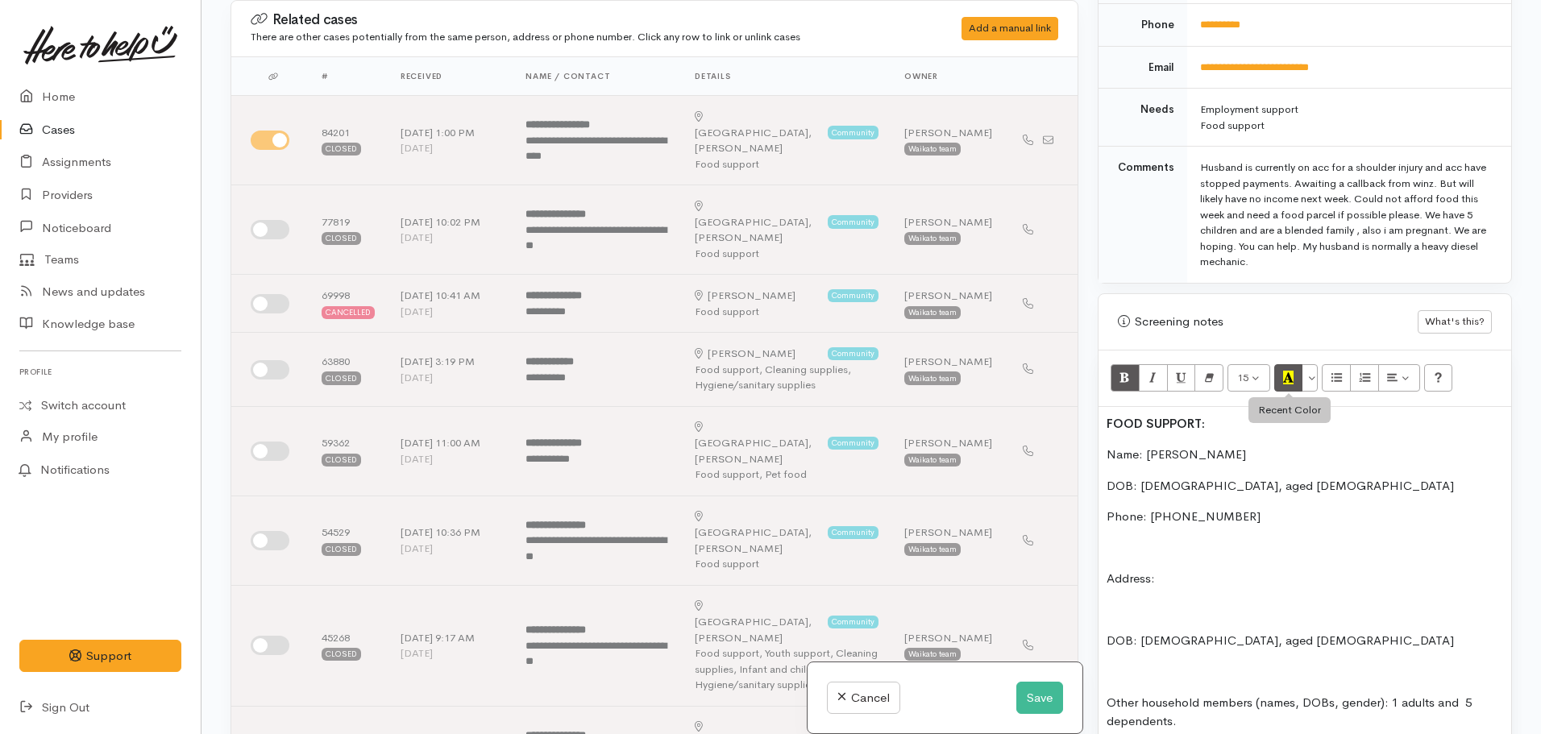  What do you see at coordinates (1243, 377) in the screenshot?
I see `span: 15` at bounding box center [1243, 377].